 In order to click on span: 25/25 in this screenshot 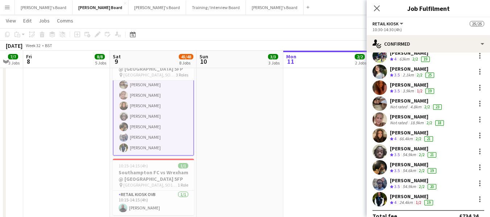, I will do `click(477, 24)`.